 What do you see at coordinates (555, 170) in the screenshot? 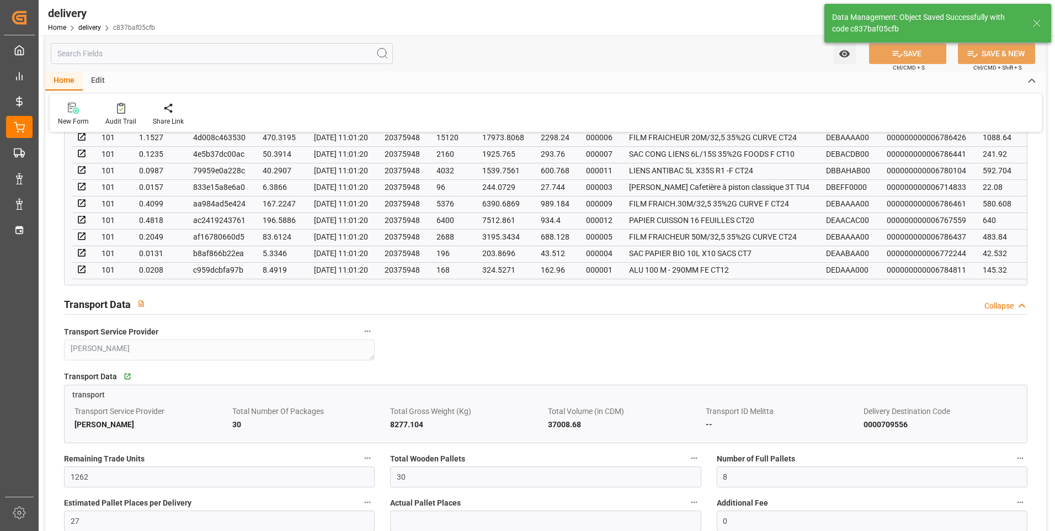
I see `div: 600.768` at bounding box center [555, 170].